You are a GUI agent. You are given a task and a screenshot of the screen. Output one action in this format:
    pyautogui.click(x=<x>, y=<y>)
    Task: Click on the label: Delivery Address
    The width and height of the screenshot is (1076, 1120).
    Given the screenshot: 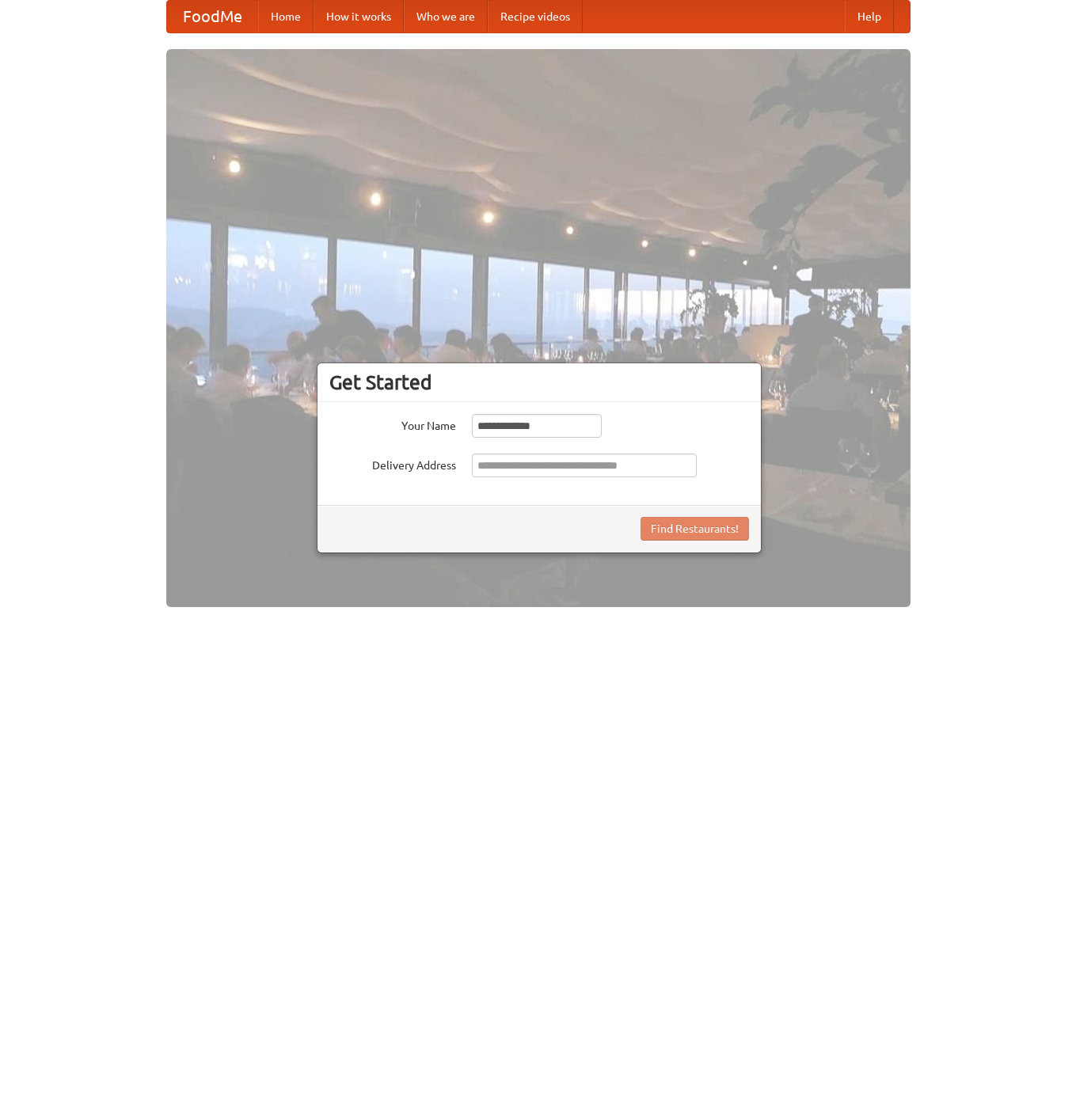 What is the action you would take?
    pyautogui.click(x=393, y=463)
    